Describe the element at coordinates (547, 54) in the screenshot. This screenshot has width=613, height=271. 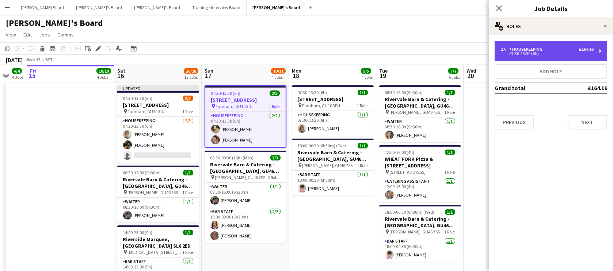
I see `div: 07:30-13:30 (6h)` at that location.